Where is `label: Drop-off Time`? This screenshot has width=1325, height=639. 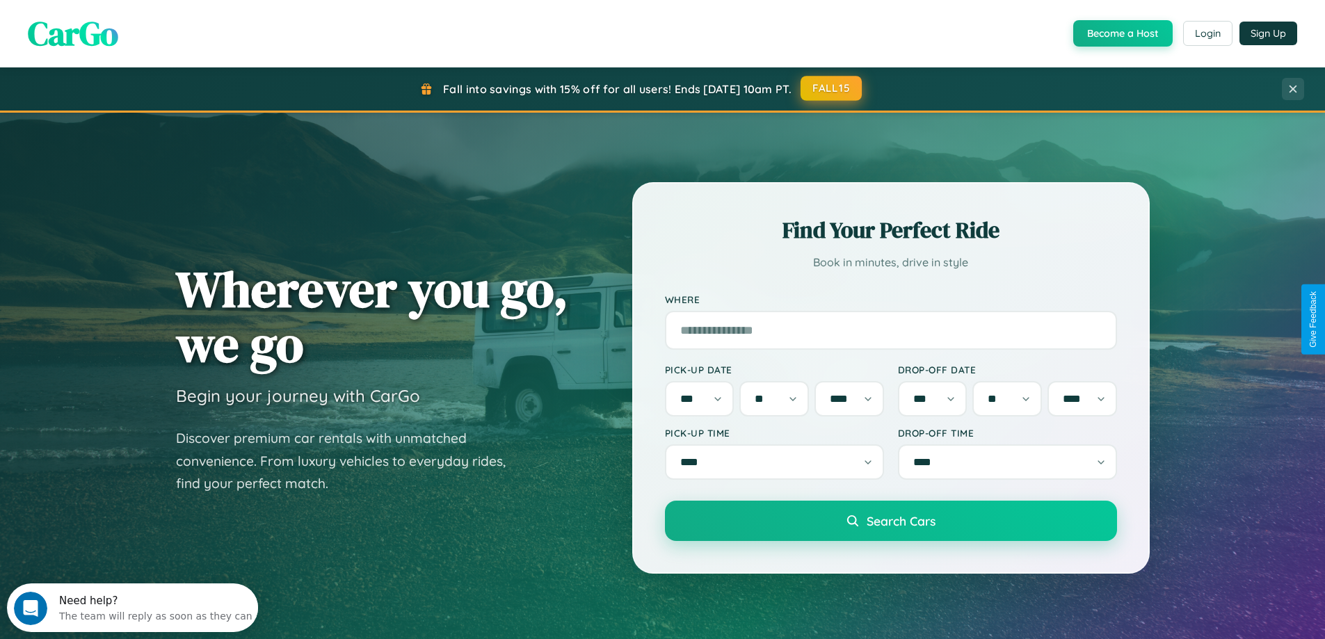
label: Drop-off Time is located at coordinates (1007, 433).